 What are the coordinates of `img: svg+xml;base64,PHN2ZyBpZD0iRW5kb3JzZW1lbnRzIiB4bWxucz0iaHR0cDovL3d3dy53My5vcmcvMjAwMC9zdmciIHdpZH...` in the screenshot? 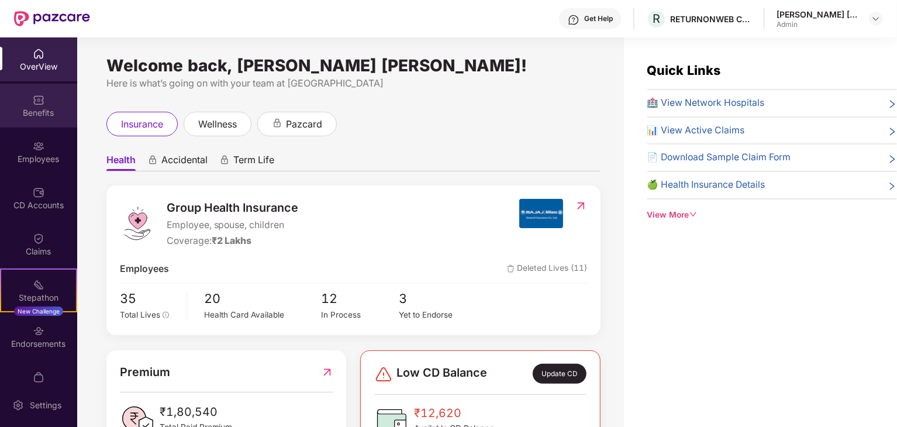 It's located at (39, 331).